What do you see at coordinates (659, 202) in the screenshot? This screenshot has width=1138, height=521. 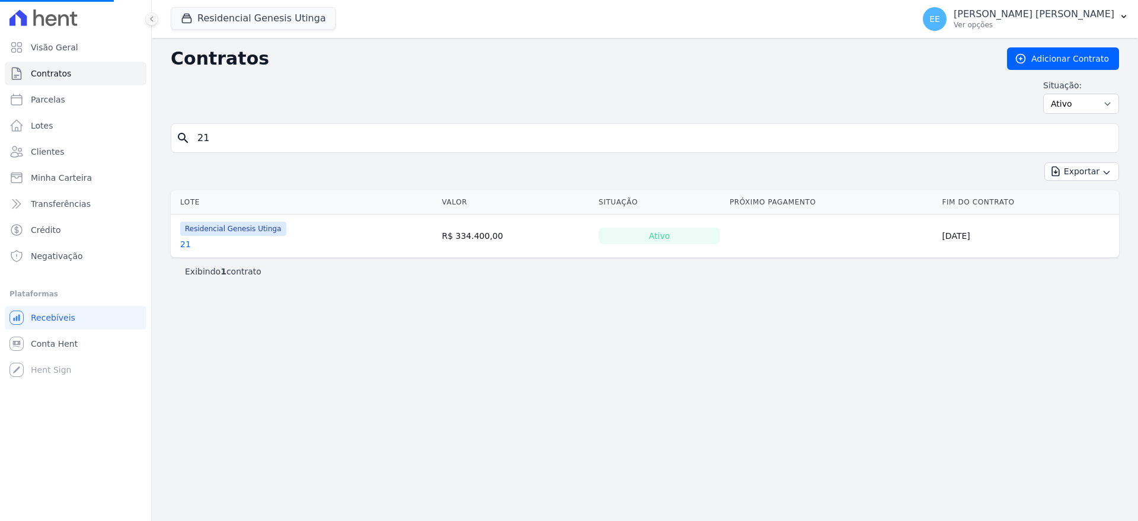 I see `th: Situação` at bounding box center [659, 202].